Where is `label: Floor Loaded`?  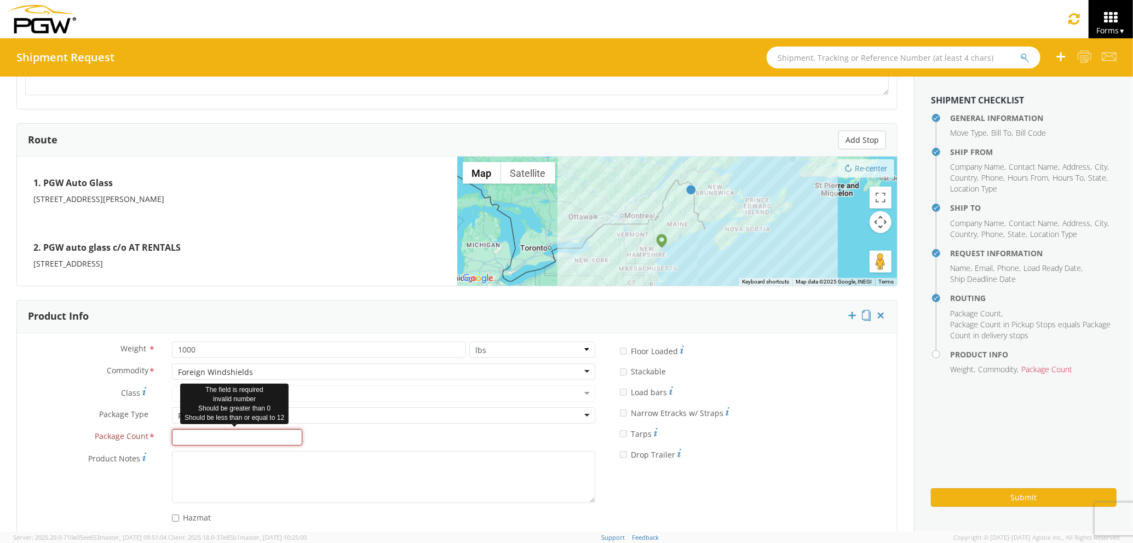 label: Floor Loaded is located at coordinates (651, 350).